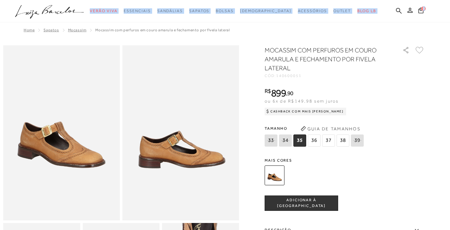 This screenshot has width=450, height=230. Describe the element at coordinates (289, 76) in the screenshot. I see `span: 140600051` at that location.